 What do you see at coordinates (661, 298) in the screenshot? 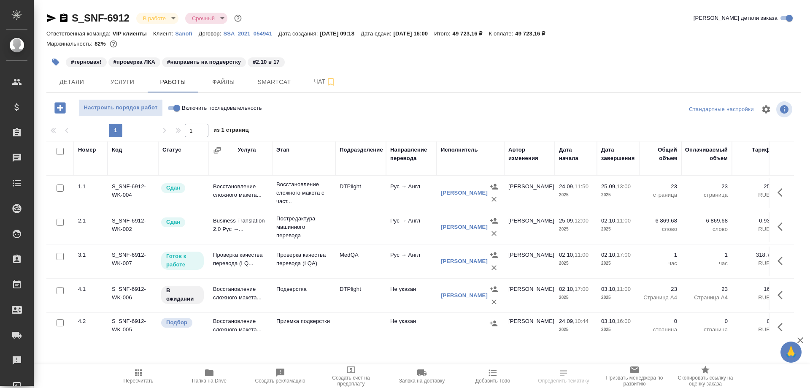
I see `p: Страница А4` at bounding box center [661, 298].